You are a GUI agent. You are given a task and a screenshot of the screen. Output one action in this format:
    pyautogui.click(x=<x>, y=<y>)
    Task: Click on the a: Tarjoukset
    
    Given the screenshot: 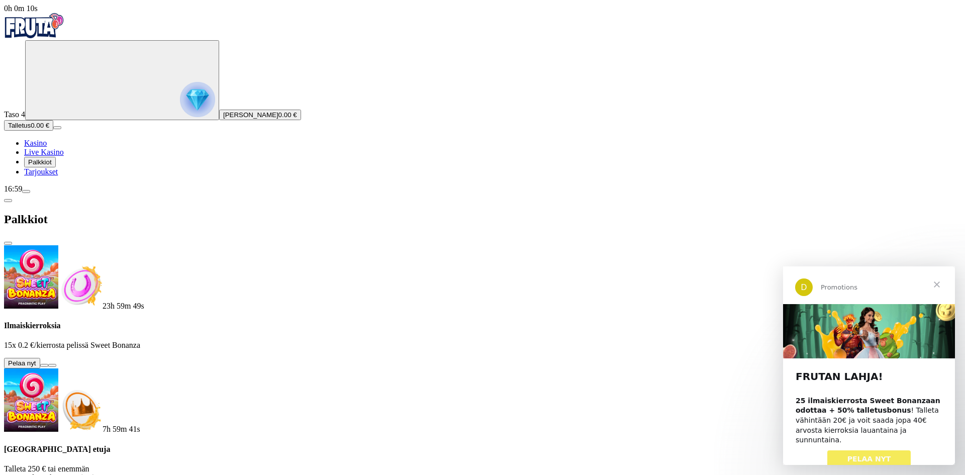 What is the action you would take?
    pyautogui.click(x=41, y=171)
    